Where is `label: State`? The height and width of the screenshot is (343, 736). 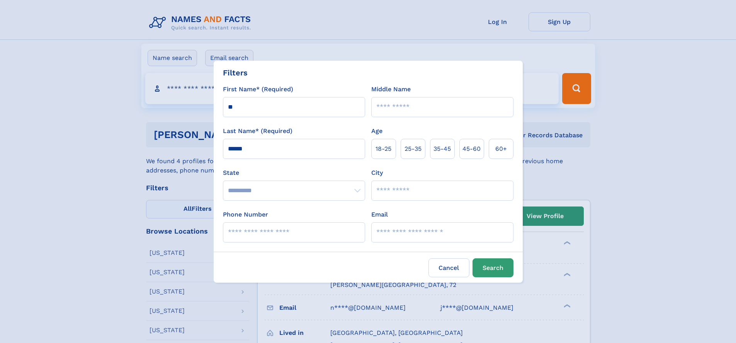
label: State is located at coordinates (294, 173).